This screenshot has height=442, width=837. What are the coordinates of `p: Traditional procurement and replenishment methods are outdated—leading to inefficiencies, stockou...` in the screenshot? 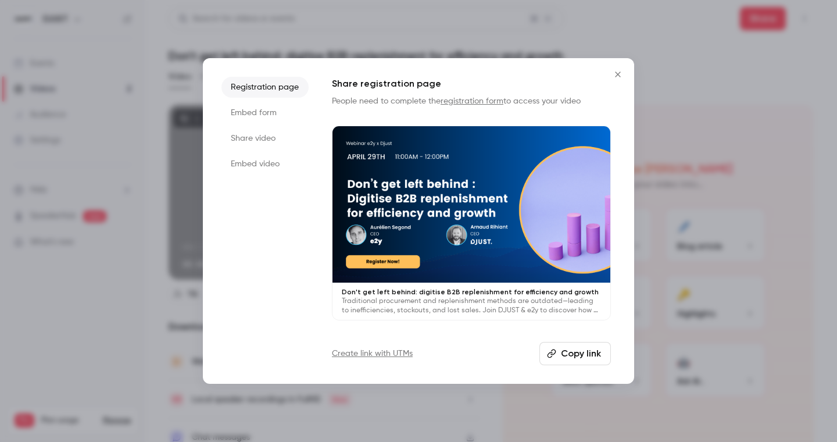 It's located at (471, 306).